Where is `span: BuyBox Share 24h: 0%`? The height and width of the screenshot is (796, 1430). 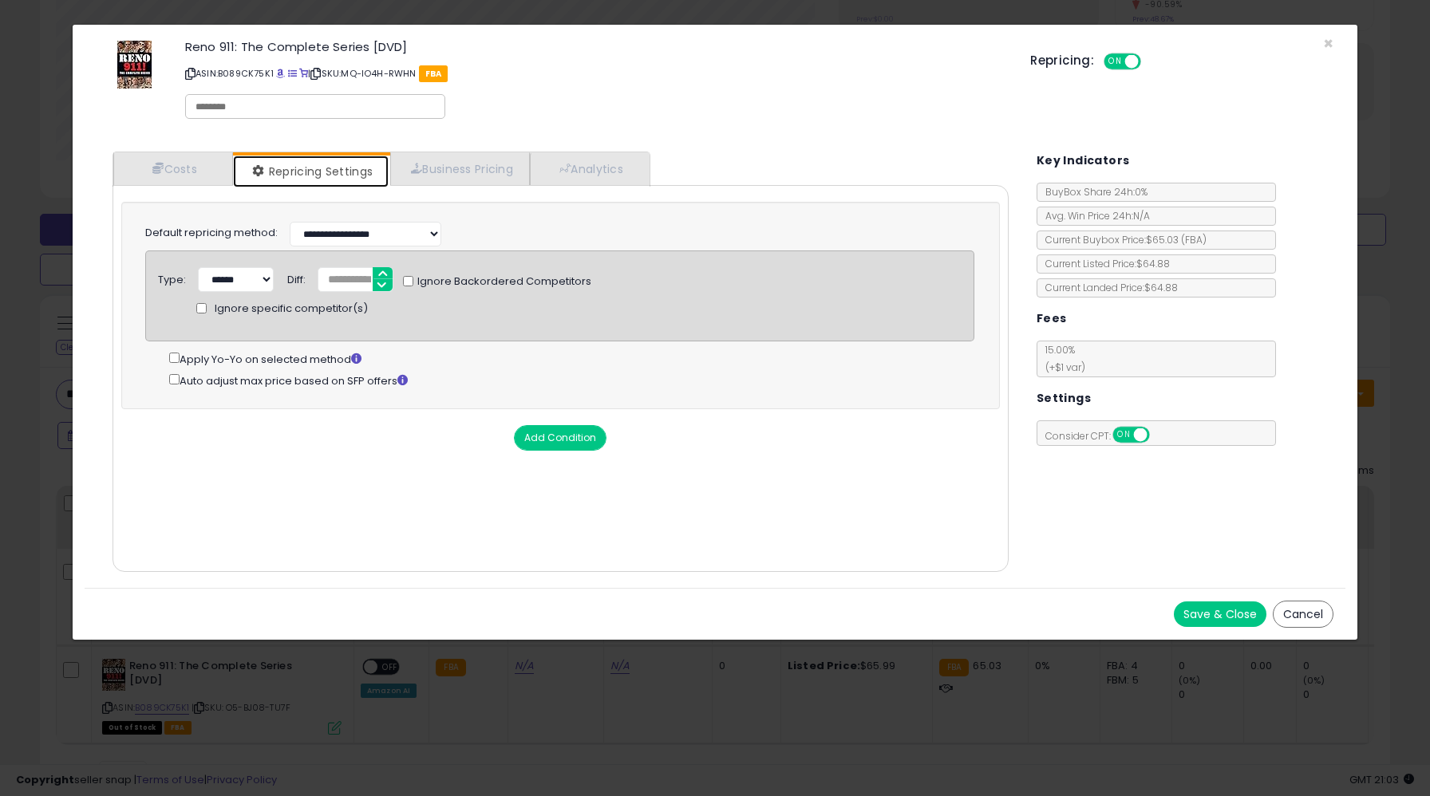
span: BuyBox Share 24h: 0% is located at coordinates (1092, 192).